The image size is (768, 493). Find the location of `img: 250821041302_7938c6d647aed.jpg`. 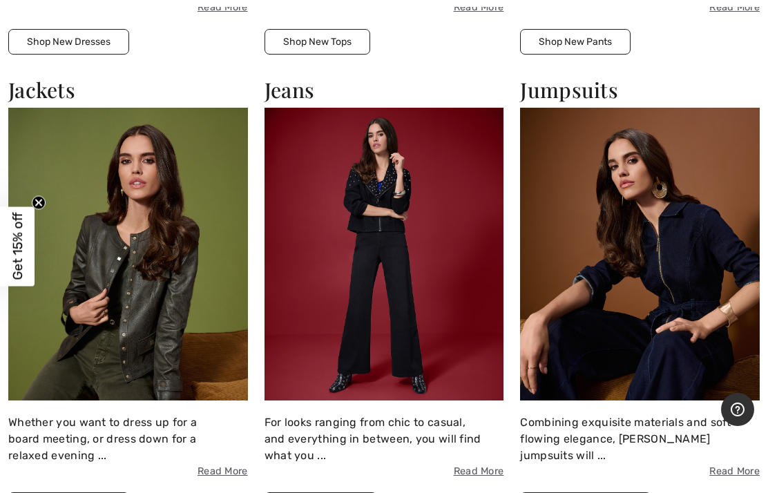

img: 250821041302_7938c6d647aed.jpg is located at coordinates (384, 253).